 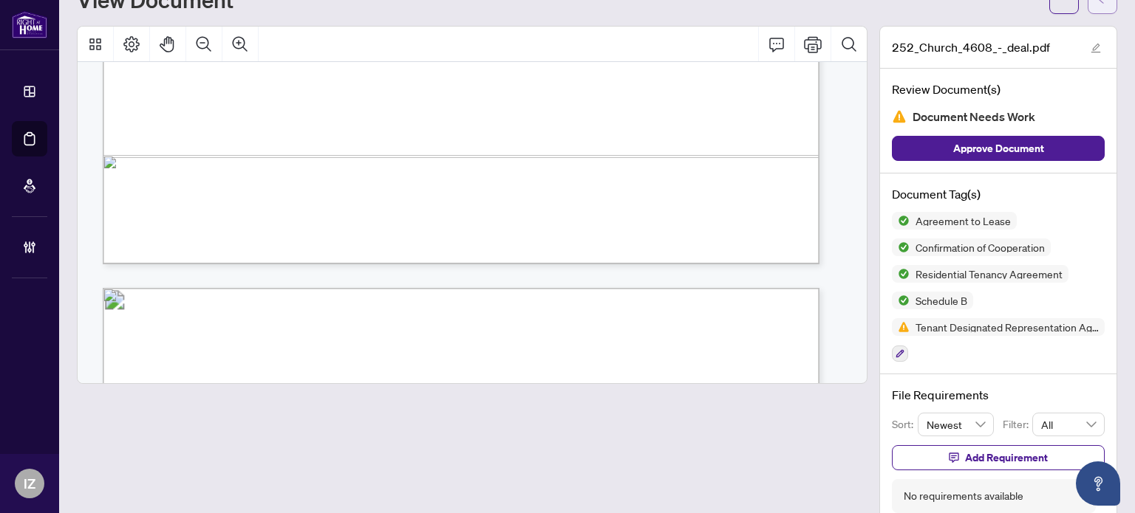 What do you see at coordinates (1098, 484) in the screenshot?
I see `button: Open asap` at bounding box center [1098, 484].